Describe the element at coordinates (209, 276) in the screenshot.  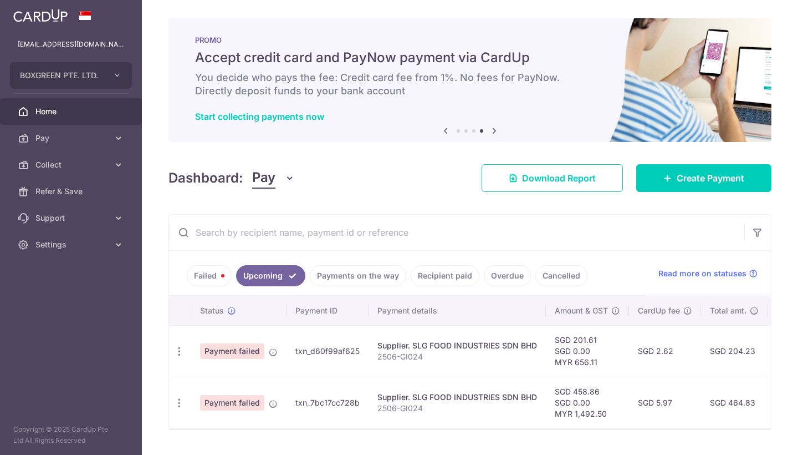
I see `a: Failed` at that location.